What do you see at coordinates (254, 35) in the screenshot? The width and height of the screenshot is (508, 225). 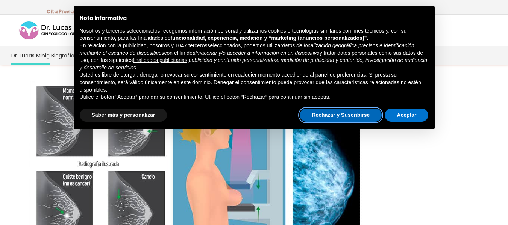 I see `p: Nosotros y terceros seleccionados recogemos información personal y utilizamos cookies o tecnologí...` at bounding box center [254, 35].